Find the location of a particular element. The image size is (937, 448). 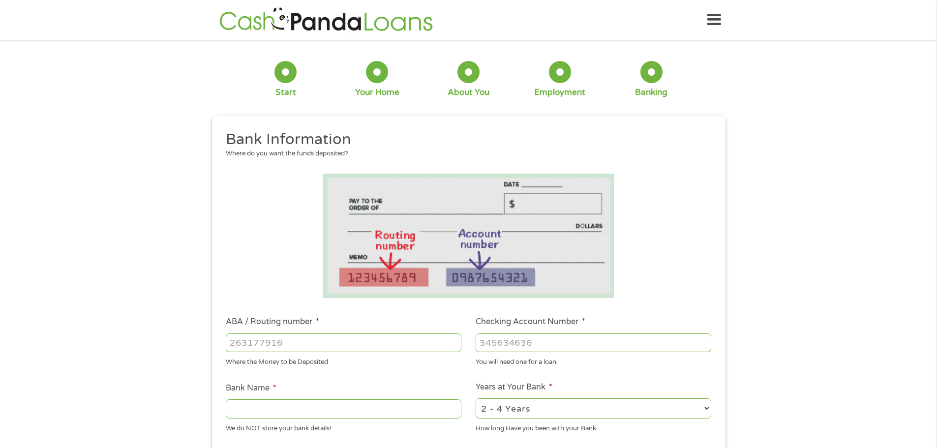

div: We do NOT store your bank details! is located at coordinates (343, 427).